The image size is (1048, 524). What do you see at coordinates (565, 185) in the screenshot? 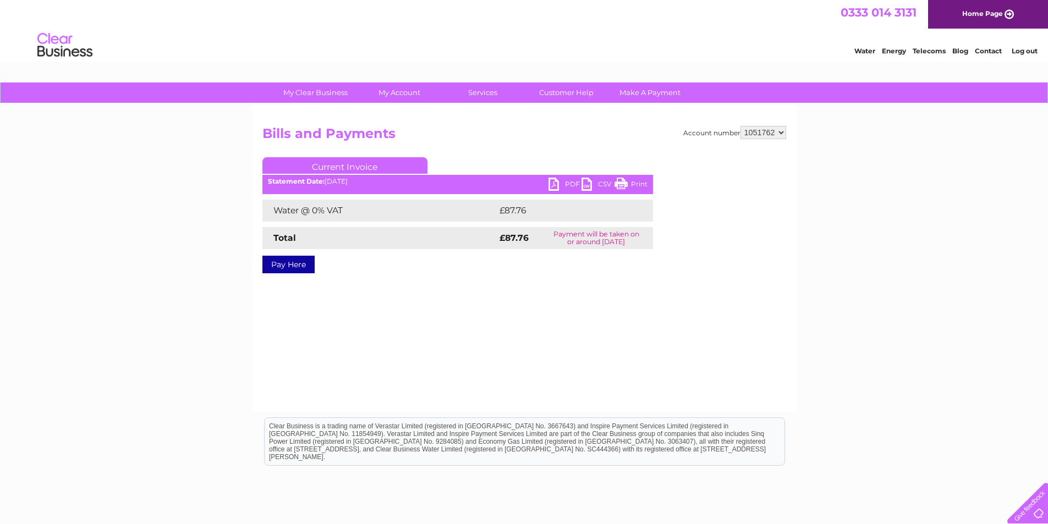
I see `a: PDF` at bounding box center [565, 185].